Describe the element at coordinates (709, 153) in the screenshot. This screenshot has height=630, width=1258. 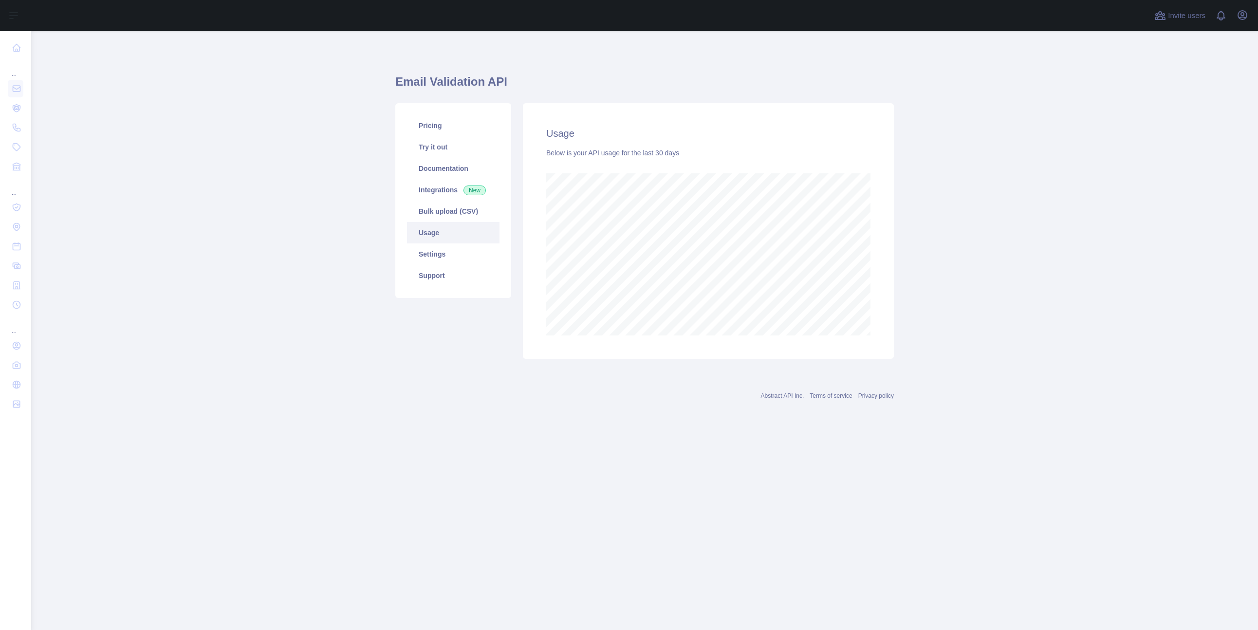
I see `div: Below is your API usage for the last 30 days` at that location.